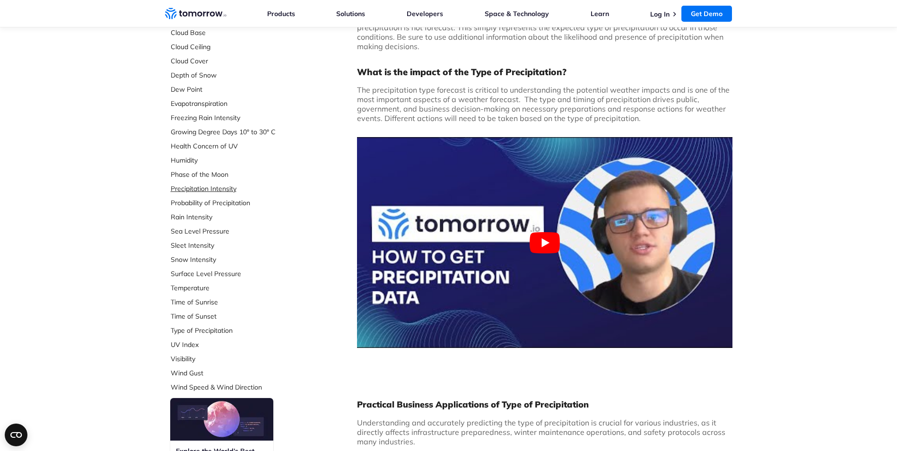 This screenshot has height=451, width=897. What do you see at coordinates (234, 146) in the screenshot?
I see `a: Health Concern of UV` at bounding box center [234, 146].